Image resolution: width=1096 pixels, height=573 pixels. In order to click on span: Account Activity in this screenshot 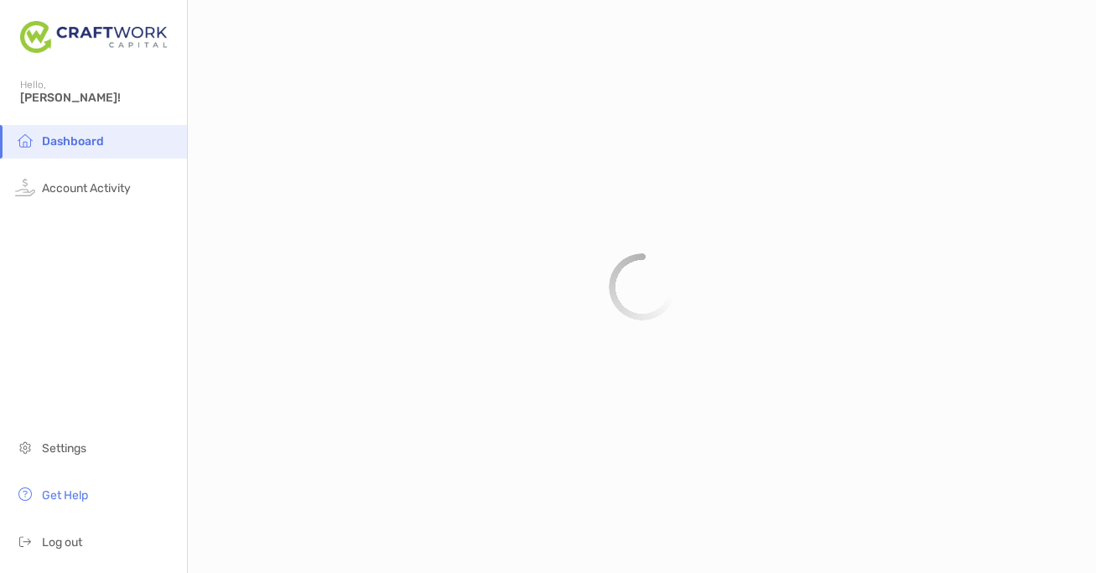, I will do `click(86, 188)`.